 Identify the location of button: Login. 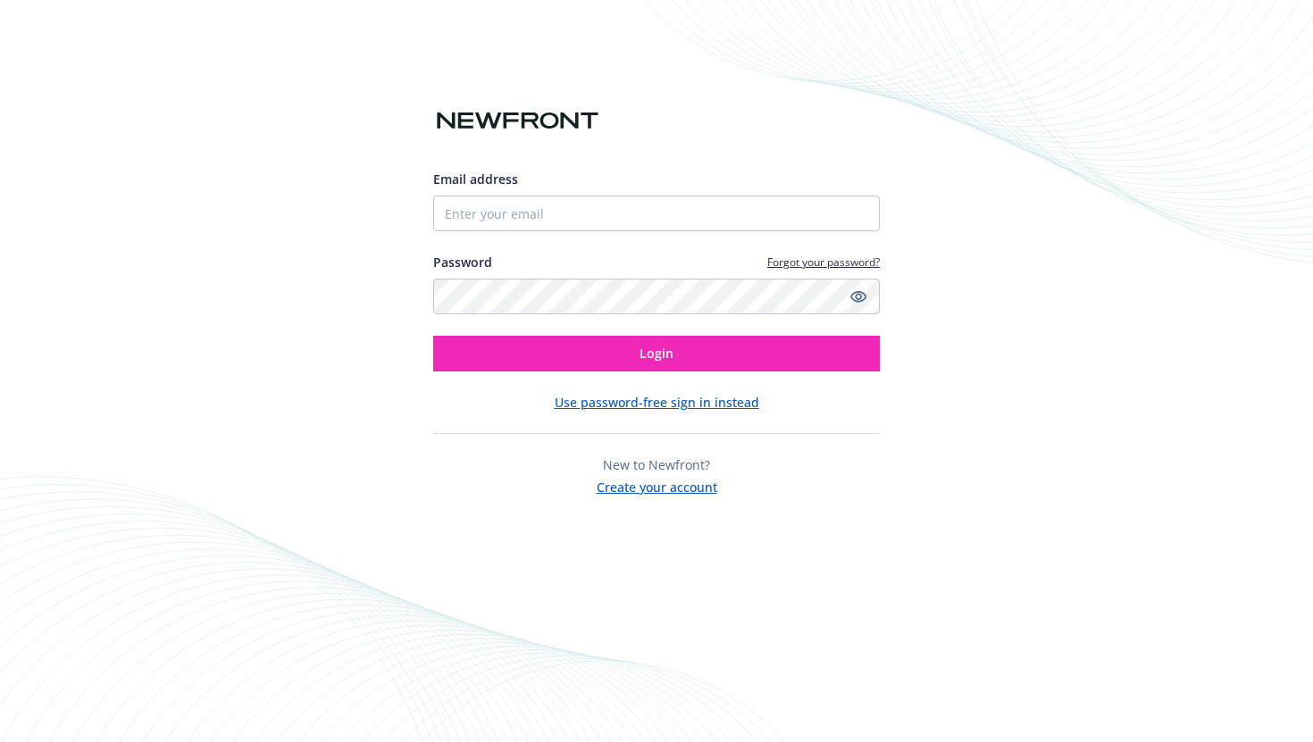
(657, 354).